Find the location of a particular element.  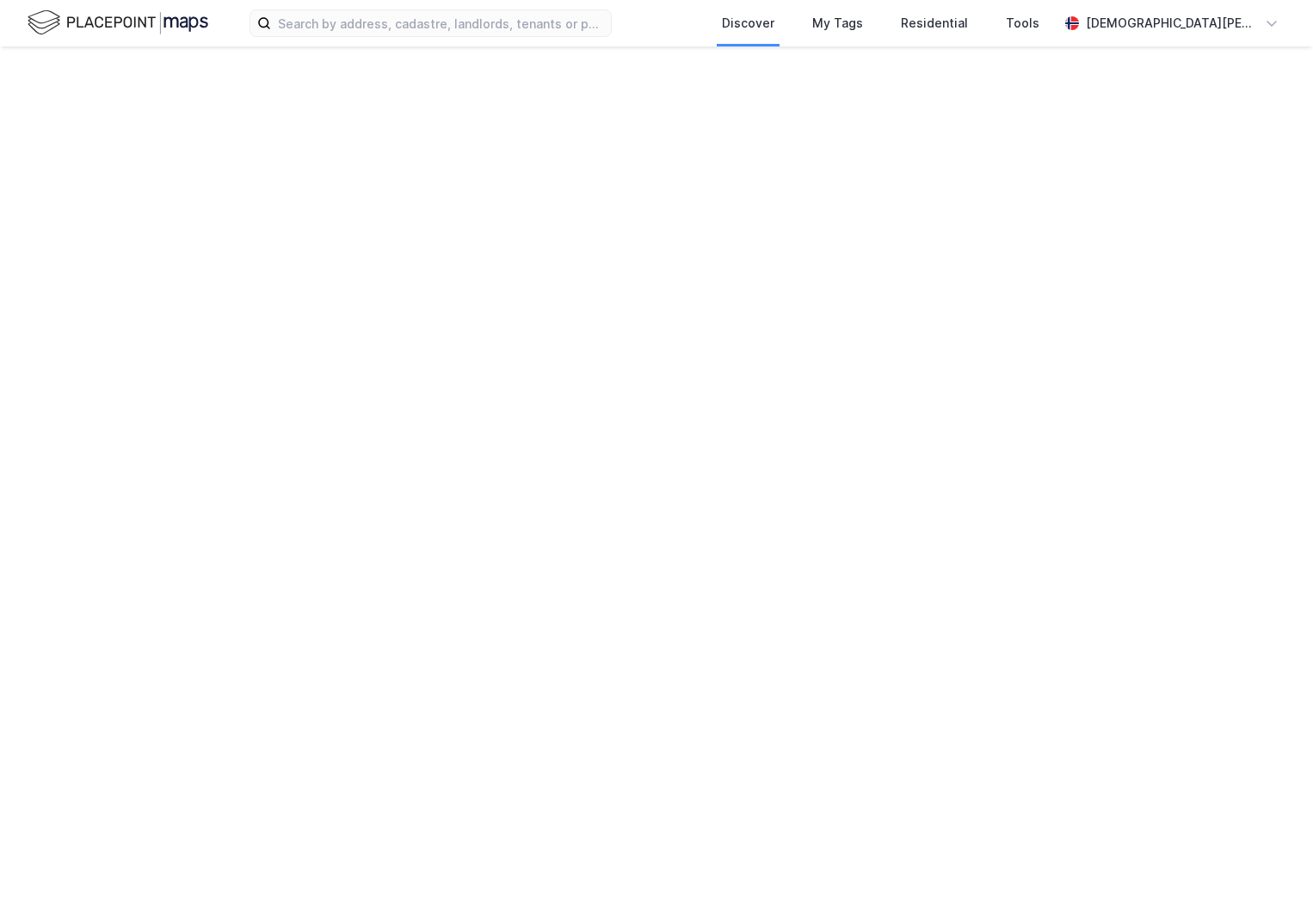

input: Search by address, cadastre, landlords, tenants or people is located at coordinates (441, 24).